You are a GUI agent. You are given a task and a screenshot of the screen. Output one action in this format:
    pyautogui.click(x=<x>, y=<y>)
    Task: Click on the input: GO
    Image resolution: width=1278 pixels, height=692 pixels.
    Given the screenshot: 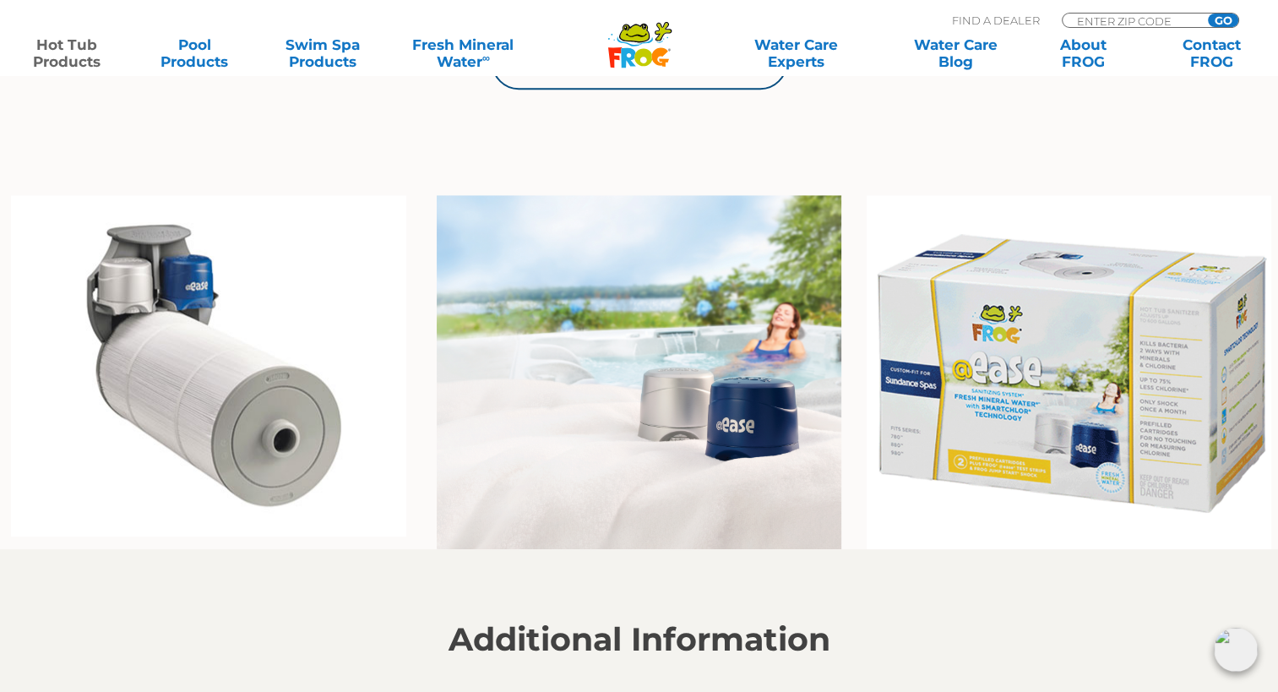 What is the action you would take?
    pyautogui.click(x=1223, y=20)
    